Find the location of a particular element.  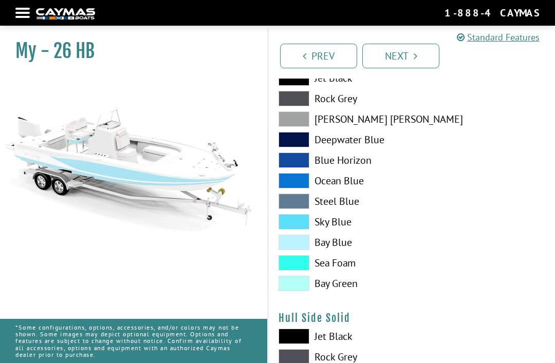

label: Steel Blue is located at coordinates (339, 201).